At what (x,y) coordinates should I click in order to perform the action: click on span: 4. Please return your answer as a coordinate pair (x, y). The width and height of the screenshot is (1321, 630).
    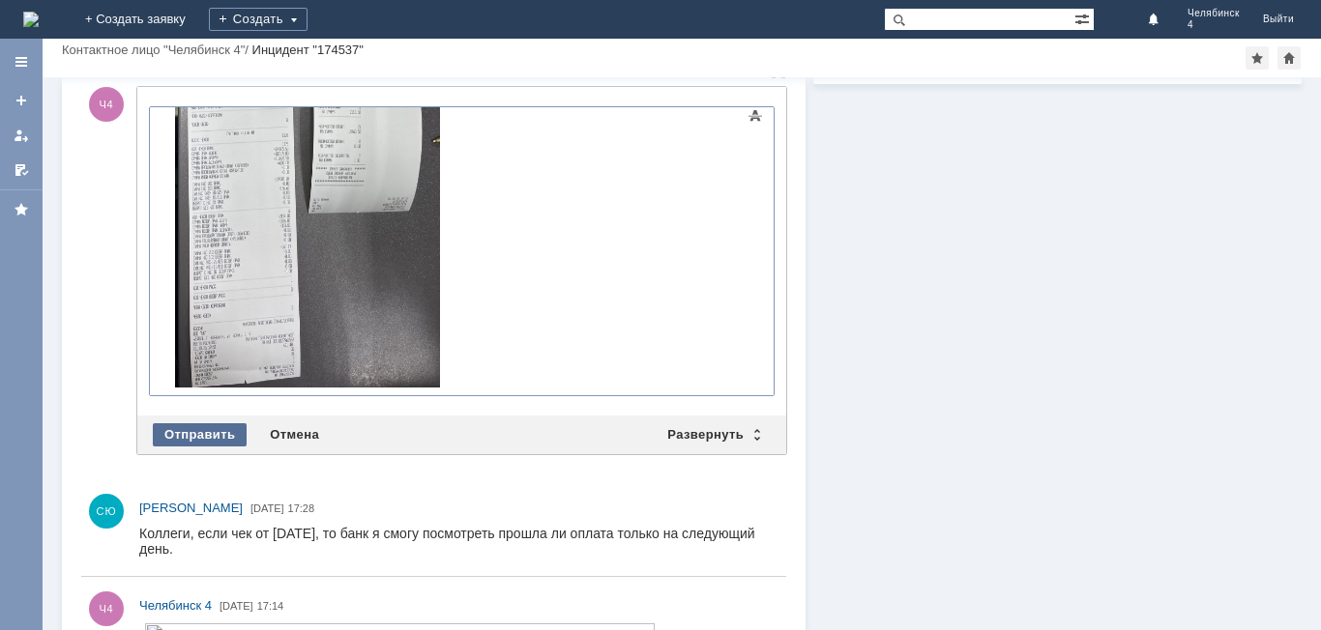
    Looking at the image, I should click on (1213, 25).